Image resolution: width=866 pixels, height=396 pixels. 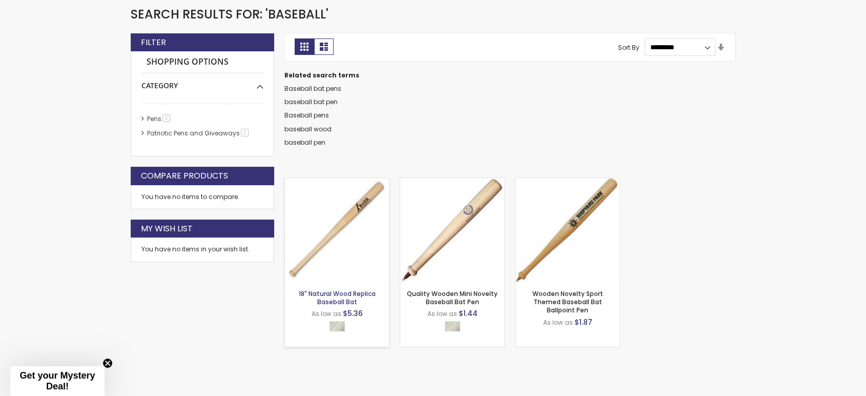 I want to click on button: Close teaser, so click(x=108, y=363).